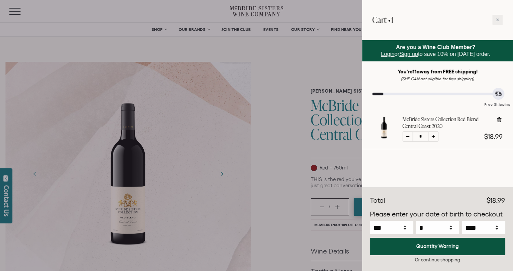 This screenshot has height=271, width=513. Describe the element at coordinates (392, 20) in the screenshot. I see `span: 1` at that location.